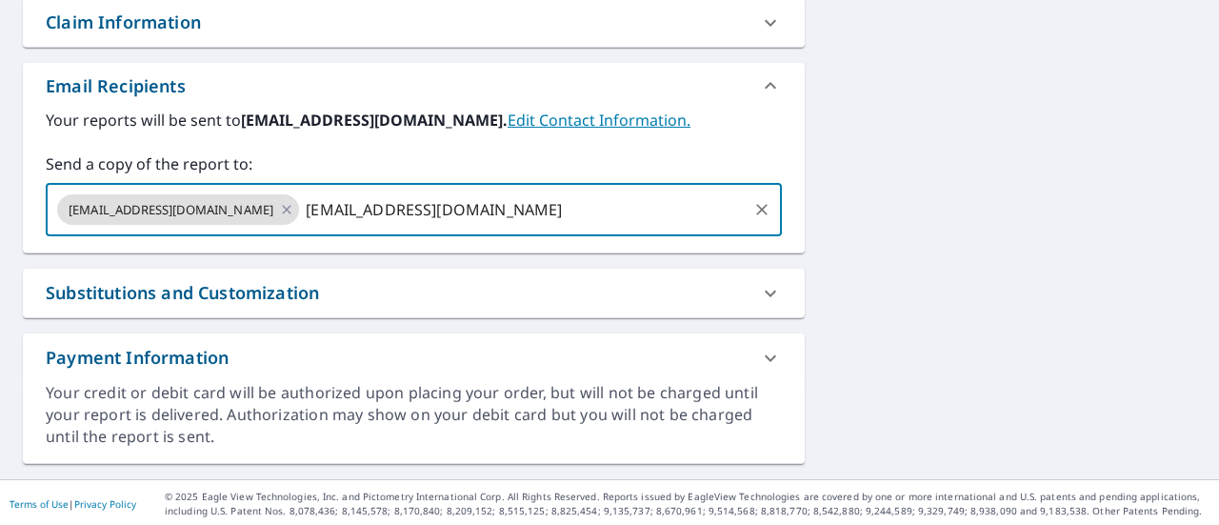 This screenshot has height=525, width=1219. I want to click on button: Clear, so click(762, 210).